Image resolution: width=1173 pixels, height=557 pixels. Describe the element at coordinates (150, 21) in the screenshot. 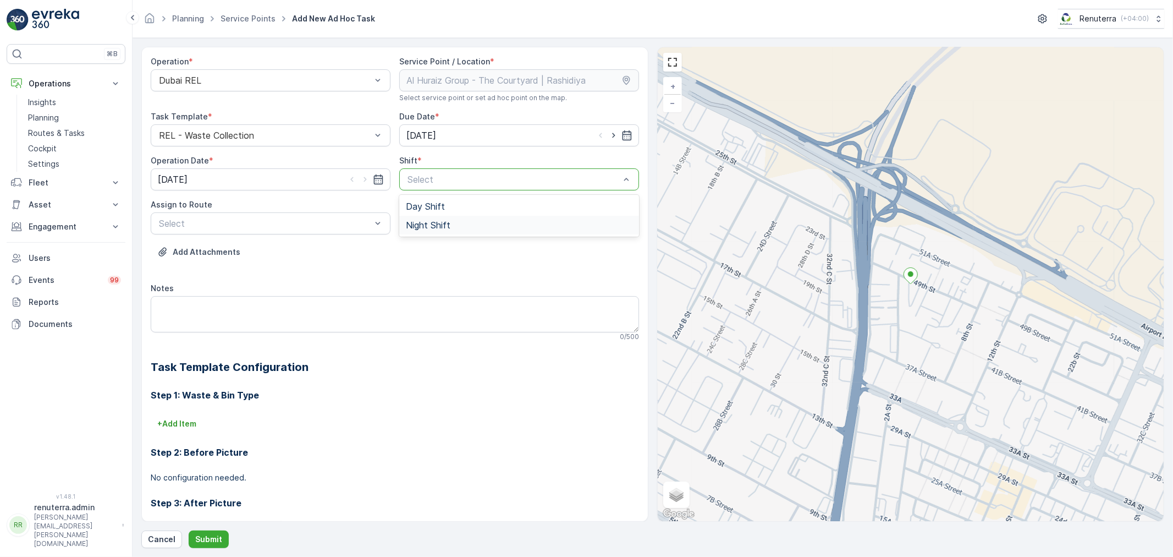

I see `a: Homepage` at that location.